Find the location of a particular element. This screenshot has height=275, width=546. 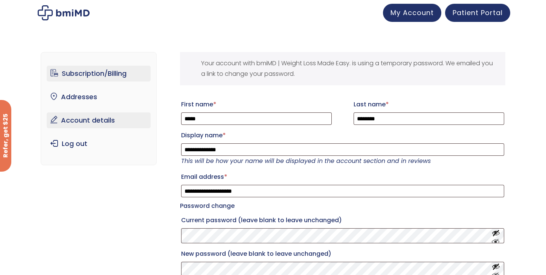

span: My Account is located at coordinates (412, 12).